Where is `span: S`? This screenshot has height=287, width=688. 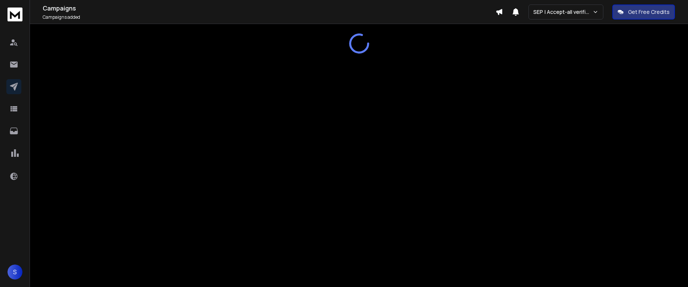
span: S is located at coordinates (15, 272).